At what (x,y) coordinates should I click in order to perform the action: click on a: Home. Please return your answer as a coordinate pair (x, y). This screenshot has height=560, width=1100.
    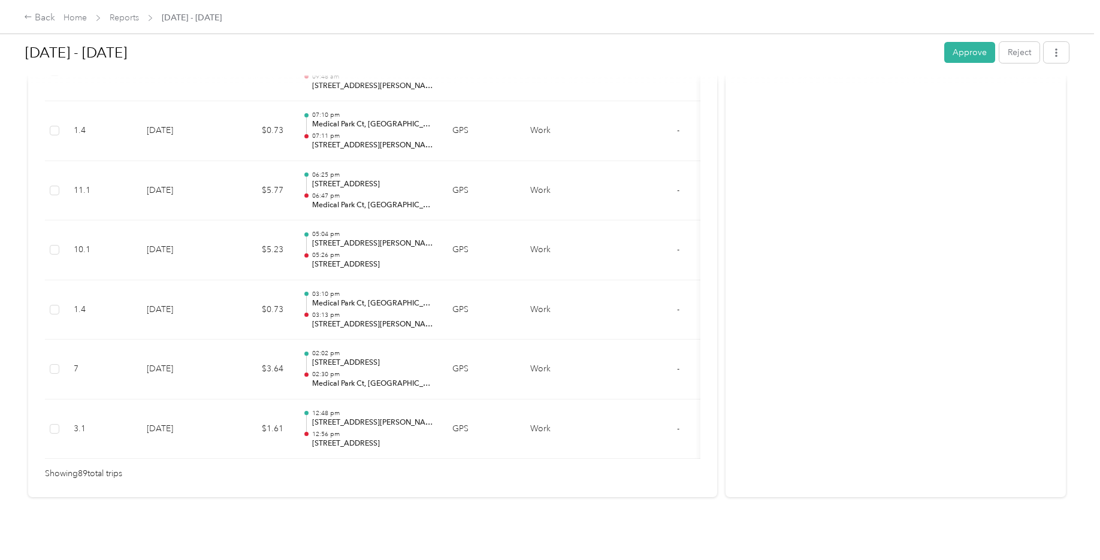
    Looking at the image, I should click on (75, 17).